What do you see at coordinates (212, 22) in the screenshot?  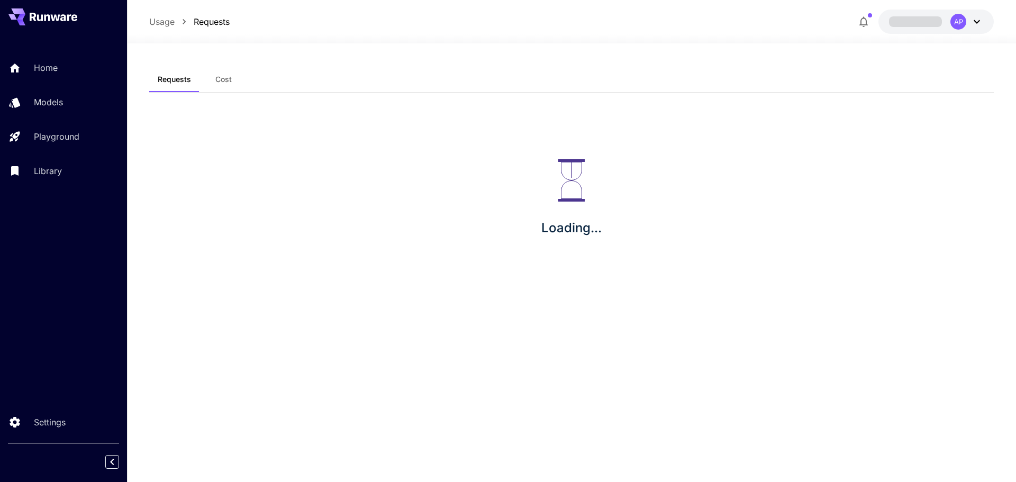 I see `a: Requests` at bounding box center [212, 22].